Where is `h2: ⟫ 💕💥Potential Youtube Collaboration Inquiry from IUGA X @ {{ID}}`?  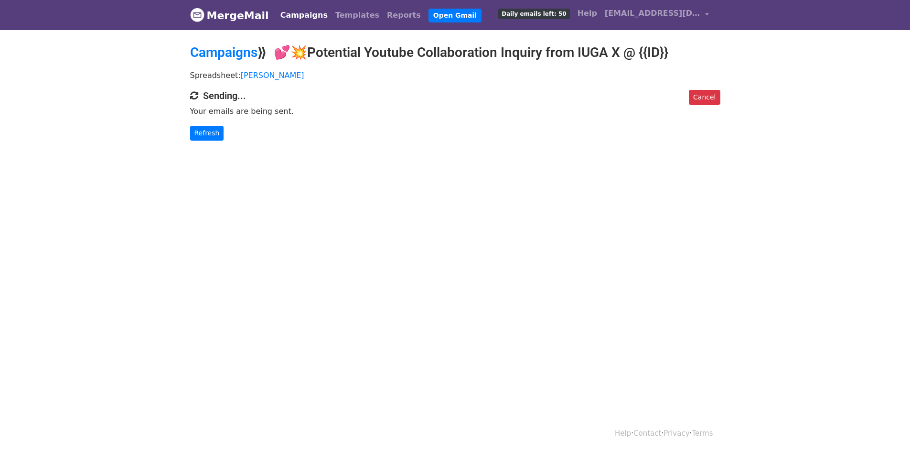
h2: ⟫ 💕💥Potential Youtube Collaboration Inquiry from IUGA X @ {{ID}} is located at coordinates (455, 53).